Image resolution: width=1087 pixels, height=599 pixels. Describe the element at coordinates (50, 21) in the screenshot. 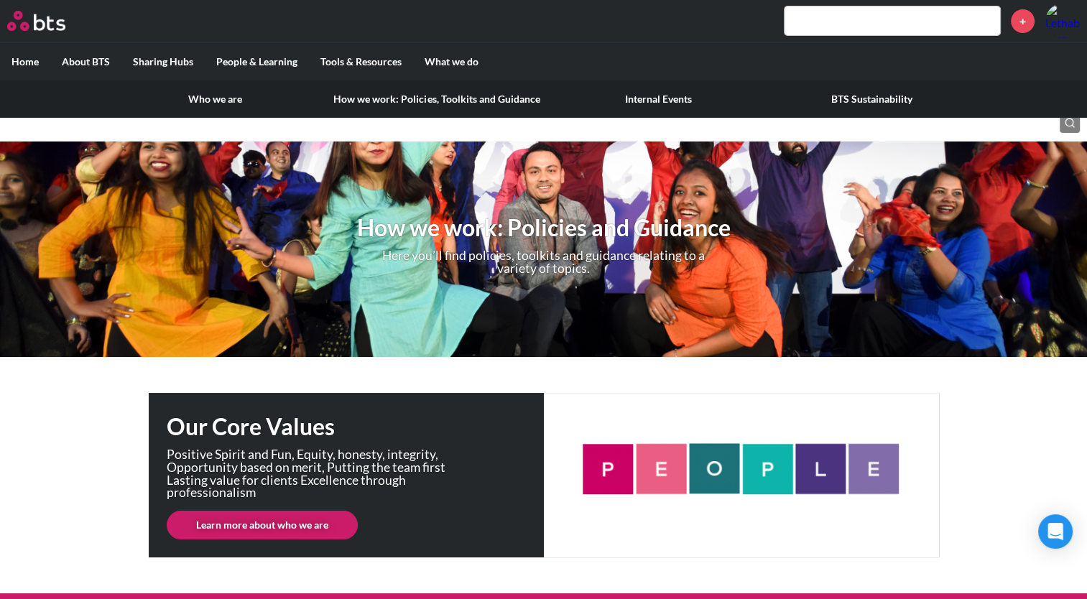

I see `a: Go home` at that location.